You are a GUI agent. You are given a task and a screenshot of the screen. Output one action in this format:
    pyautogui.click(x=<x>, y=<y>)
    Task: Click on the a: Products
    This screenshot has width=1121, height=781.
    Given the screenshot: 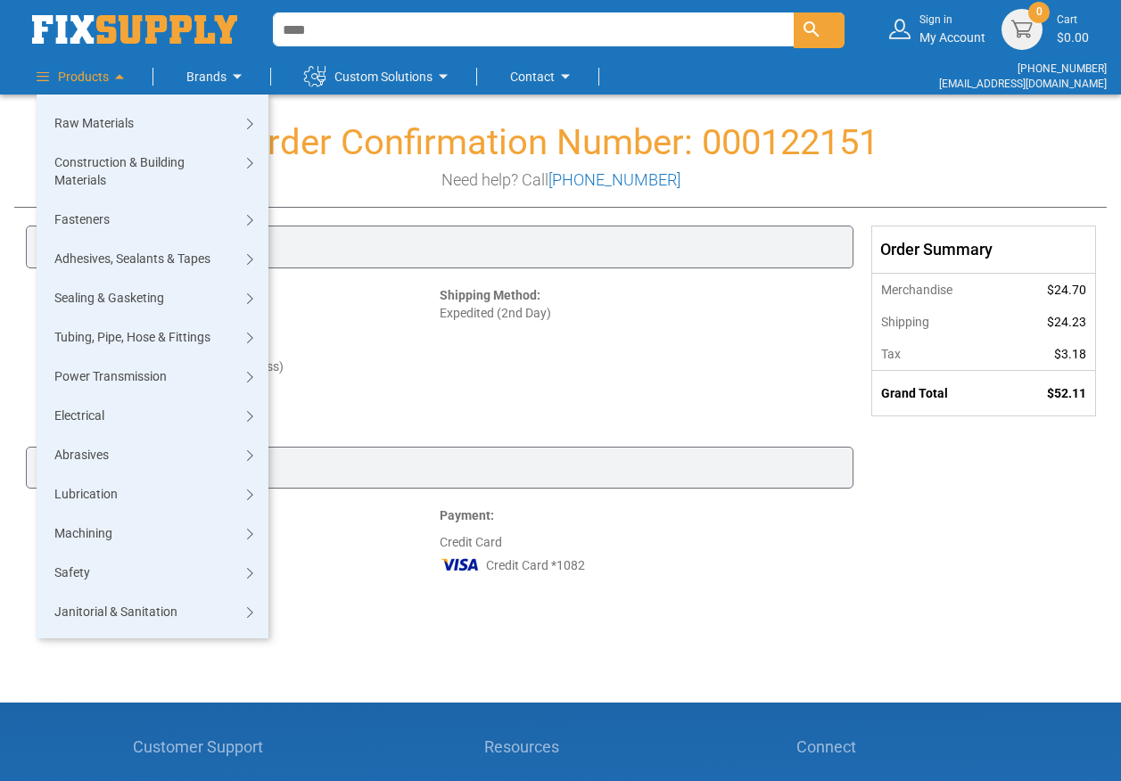 What is the action you would take?
    pyautogui.click(x=83, y=77)
    